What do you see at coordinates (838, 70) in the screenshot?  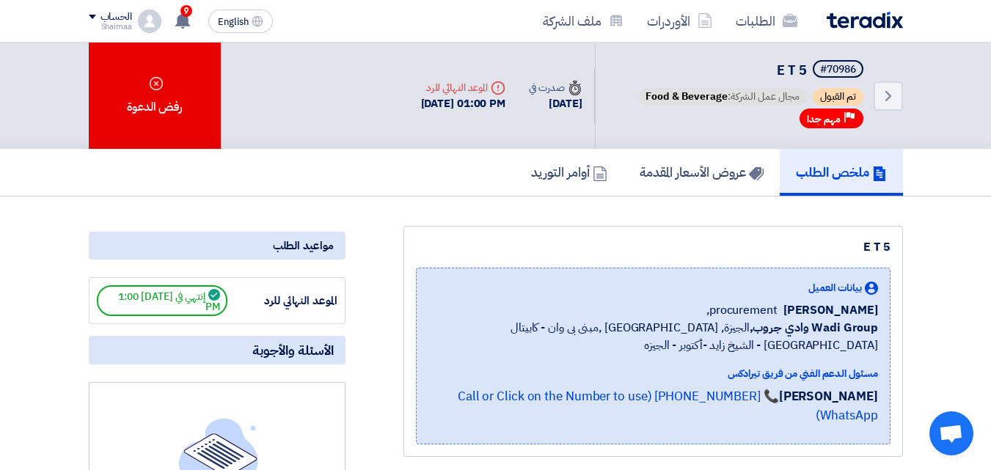 I see `div: #70986` at bounding box center [838, 70].